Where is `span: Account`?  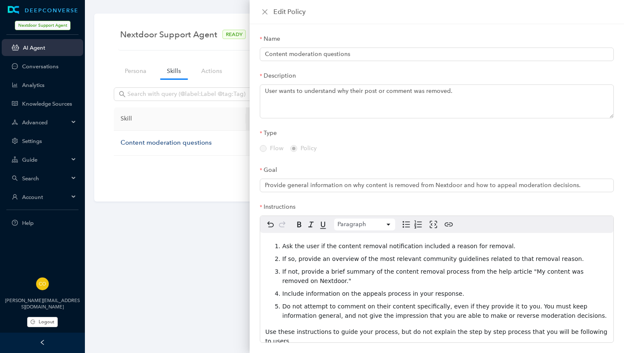 span: Account is located at coordinates (45, 197).